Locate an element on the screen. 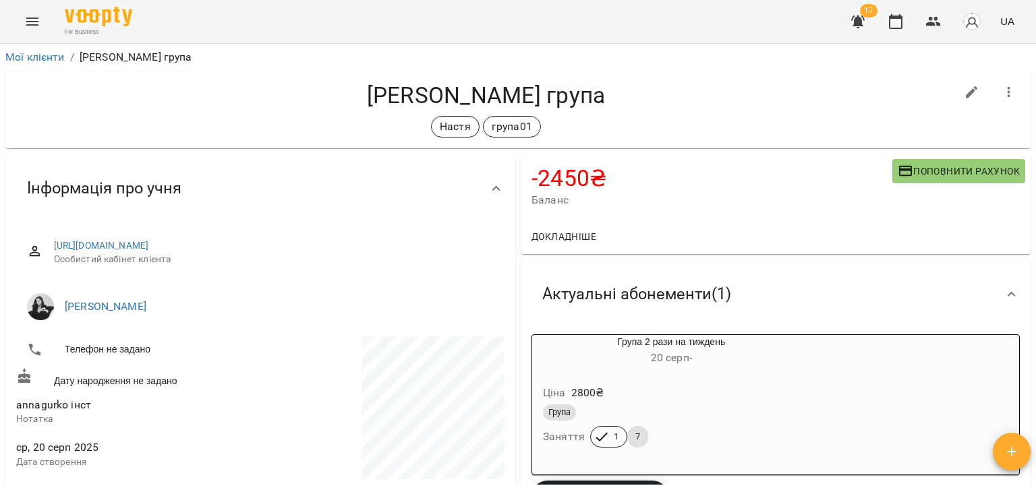  span: Особистий кабінет клієнта is located at coordinates (274, 260).